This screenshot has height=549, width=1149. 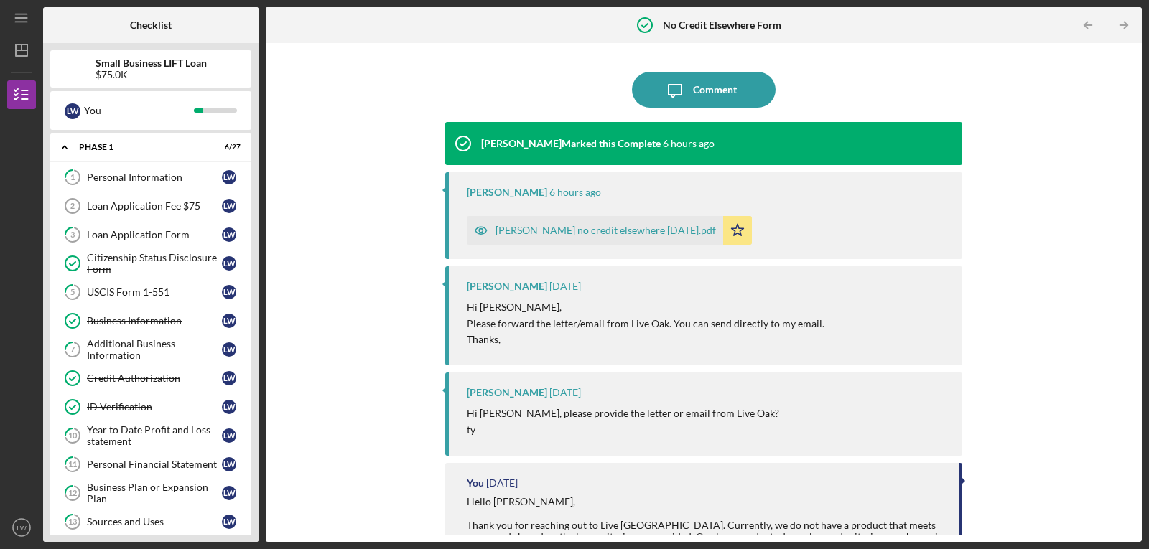 I want to click on a: 5USCIS Form 1-551LW, so click(x=151, y=292).